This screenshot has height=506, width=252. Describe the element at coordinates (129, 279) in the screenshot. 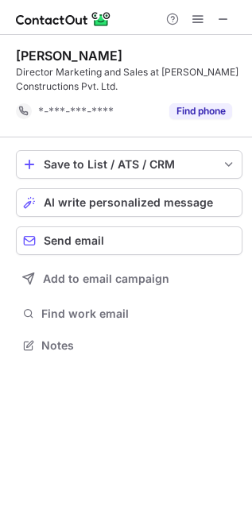

I see `button: Add to email campaign` at that location.